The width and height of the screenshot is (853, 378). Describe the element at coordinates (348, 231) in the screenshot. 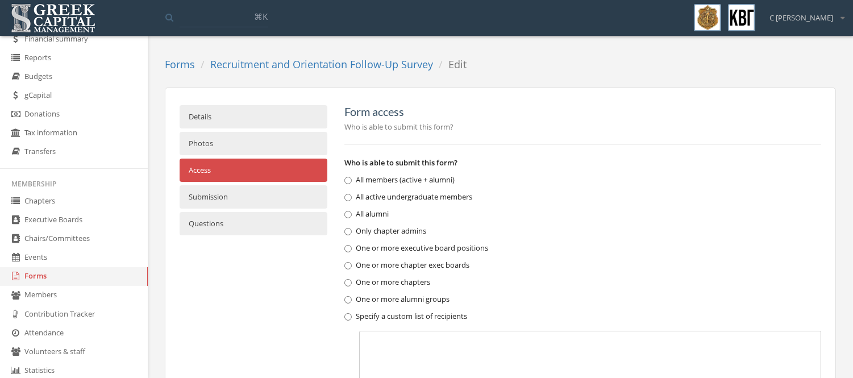

I see `input: Only chapter admins` at that location.